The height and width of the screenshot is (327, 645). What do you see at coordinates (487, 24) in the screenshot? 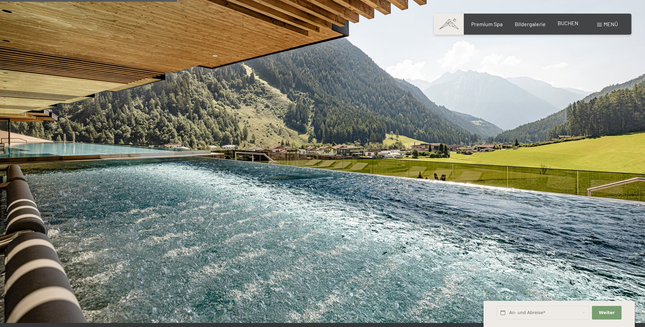
I see `span: Premium Spa` at bounding box center [487, 24].